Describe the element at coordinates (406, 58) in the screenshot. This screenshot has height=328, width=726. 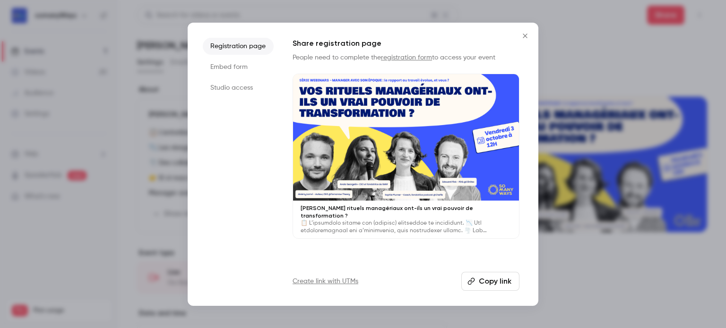
I see `p: People need to complete the to access your event` at that location.